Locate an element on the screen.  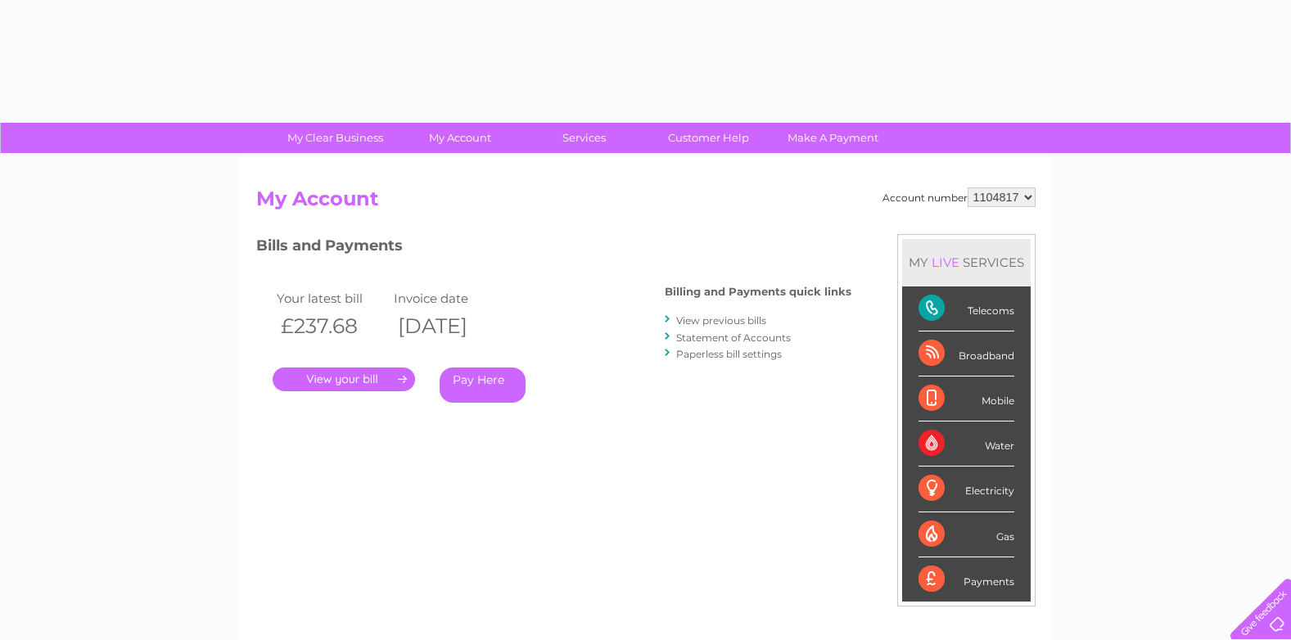
a: Paperless bill settings is located at coordinates (728, 354).